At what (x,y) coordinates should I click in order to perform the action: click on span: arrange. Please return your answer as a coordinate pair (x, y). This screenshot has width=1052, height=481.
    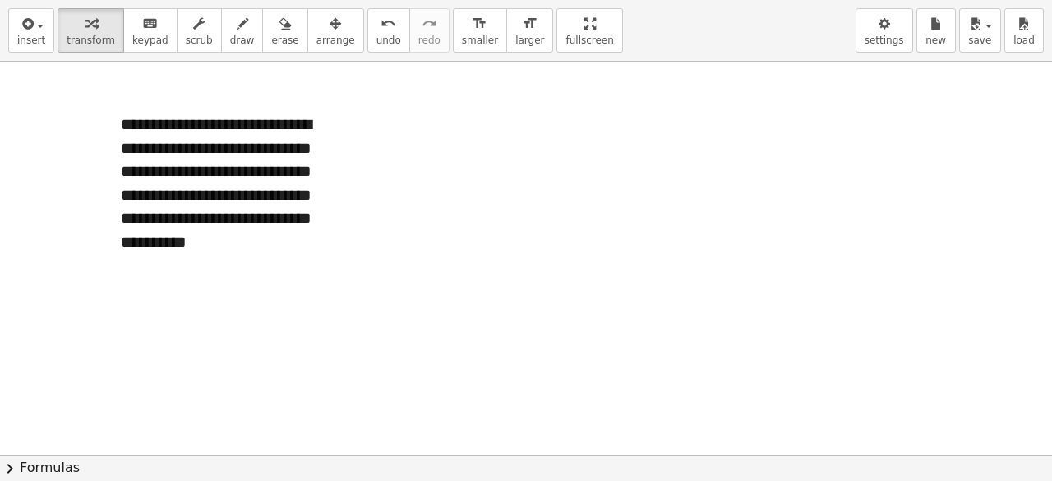
    Looking at the image, I should click on (335, 40).